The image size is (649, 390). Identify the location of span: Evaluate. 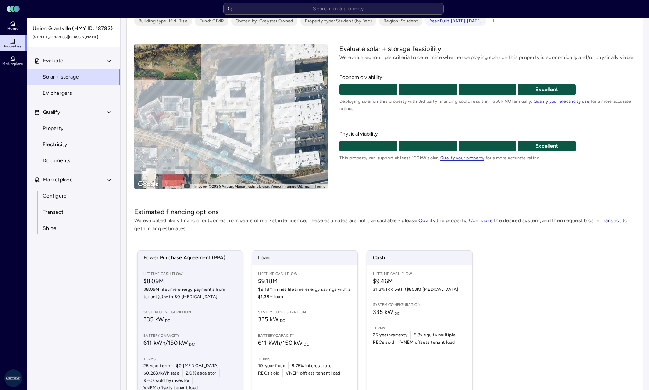
(53, 61).